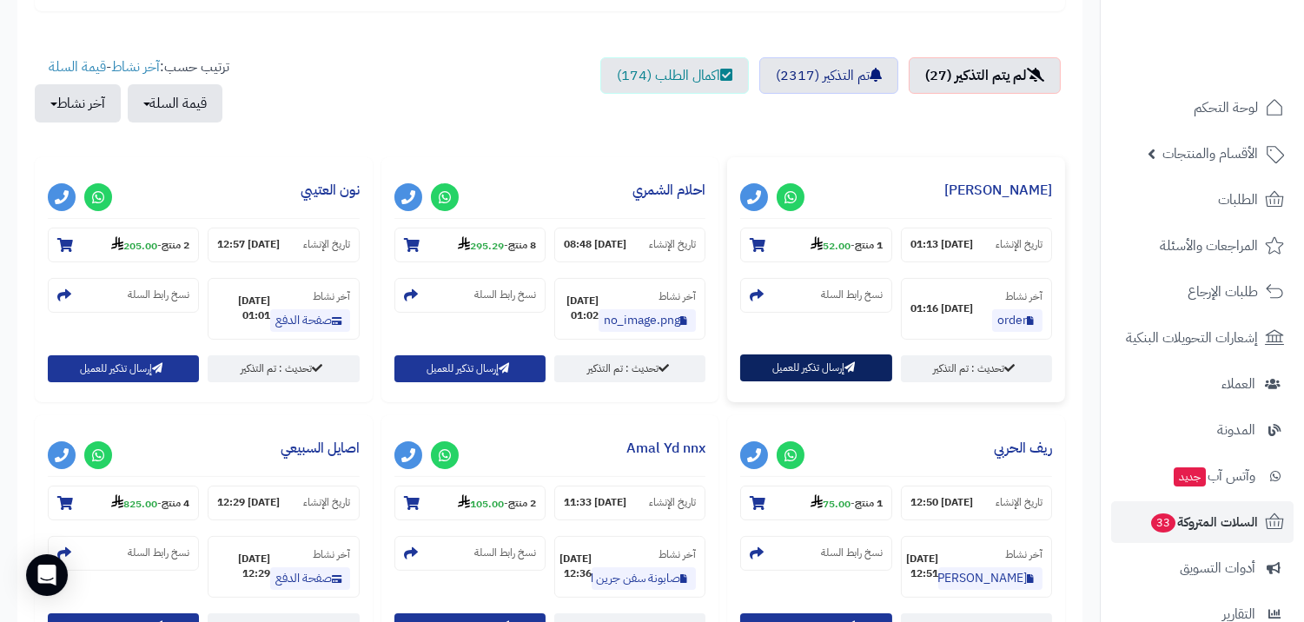  Describe the element at coordinates (816, 503) in the screenshot. I see `section: 1 منتج-75.00` at that location.